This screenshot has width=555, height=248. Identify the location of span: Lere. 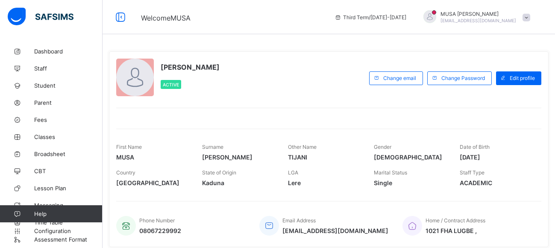
(324, 182).